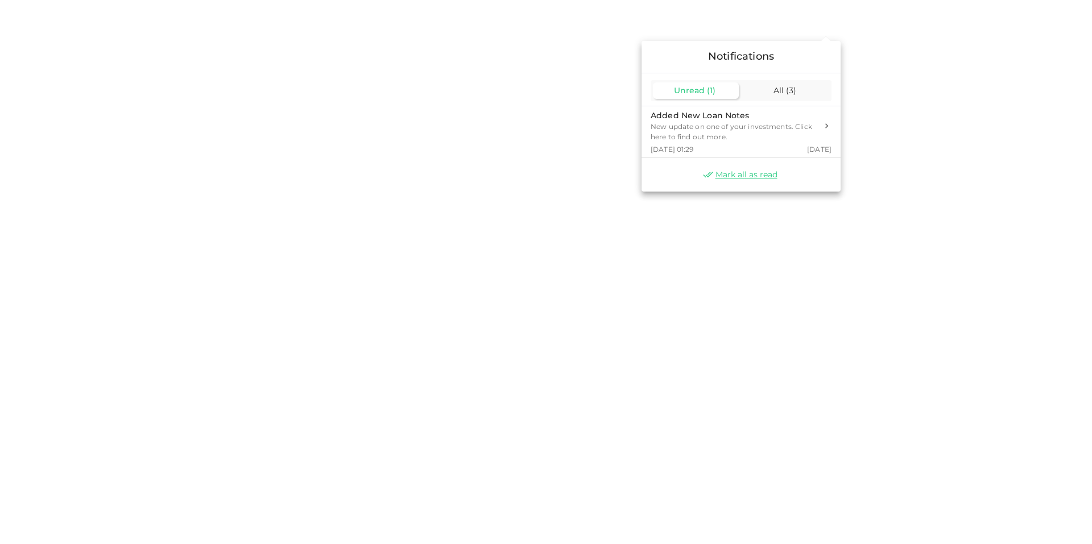 The width and height of the screenshot is (1092, 544). I want to click on span: Mark all as read, so click(746, 175).